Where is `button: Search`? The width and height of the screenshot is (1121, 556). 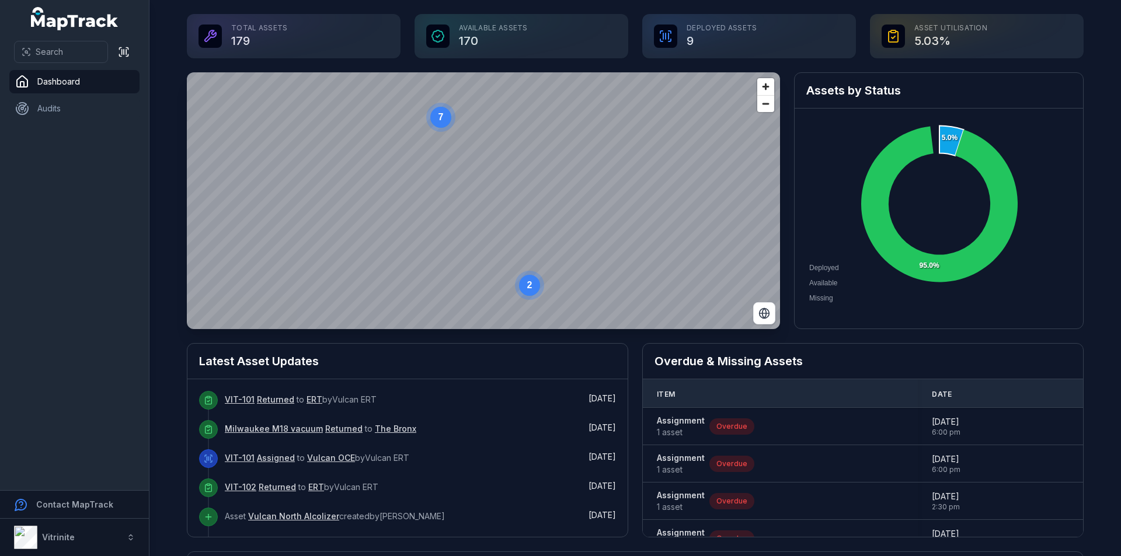
button: Search is located at coordinates (61, 52).